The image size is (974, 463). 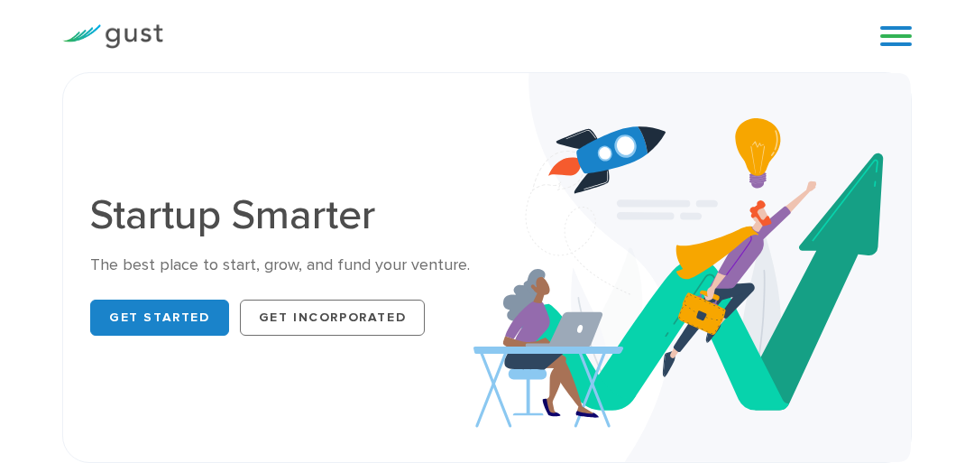 What do you see at coordinates (281, 265) in the screenshot?
I see `div: The best place to start, grow, and fund your venture.` at bounding box center [281, 265].